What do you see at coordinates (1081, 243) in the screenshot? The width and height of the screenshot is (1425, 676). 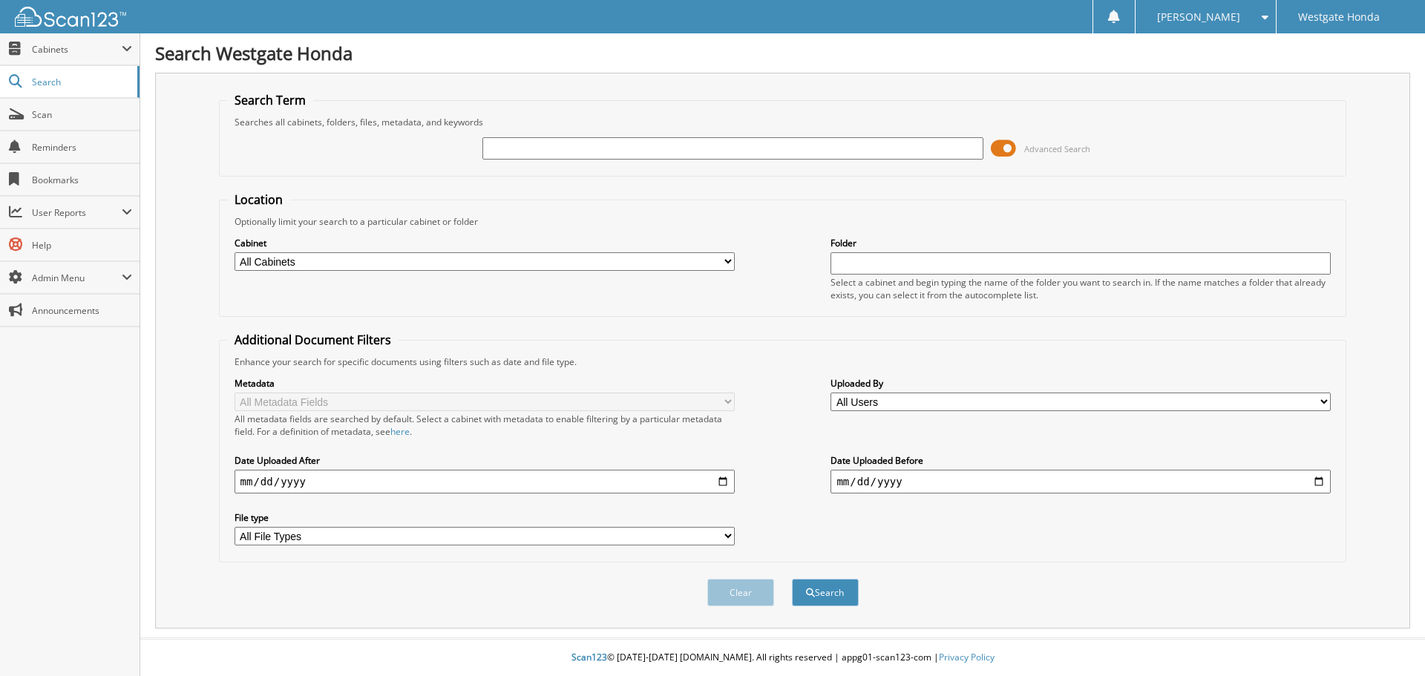 I see `label: Folder` at bounding box center [1081, 243].